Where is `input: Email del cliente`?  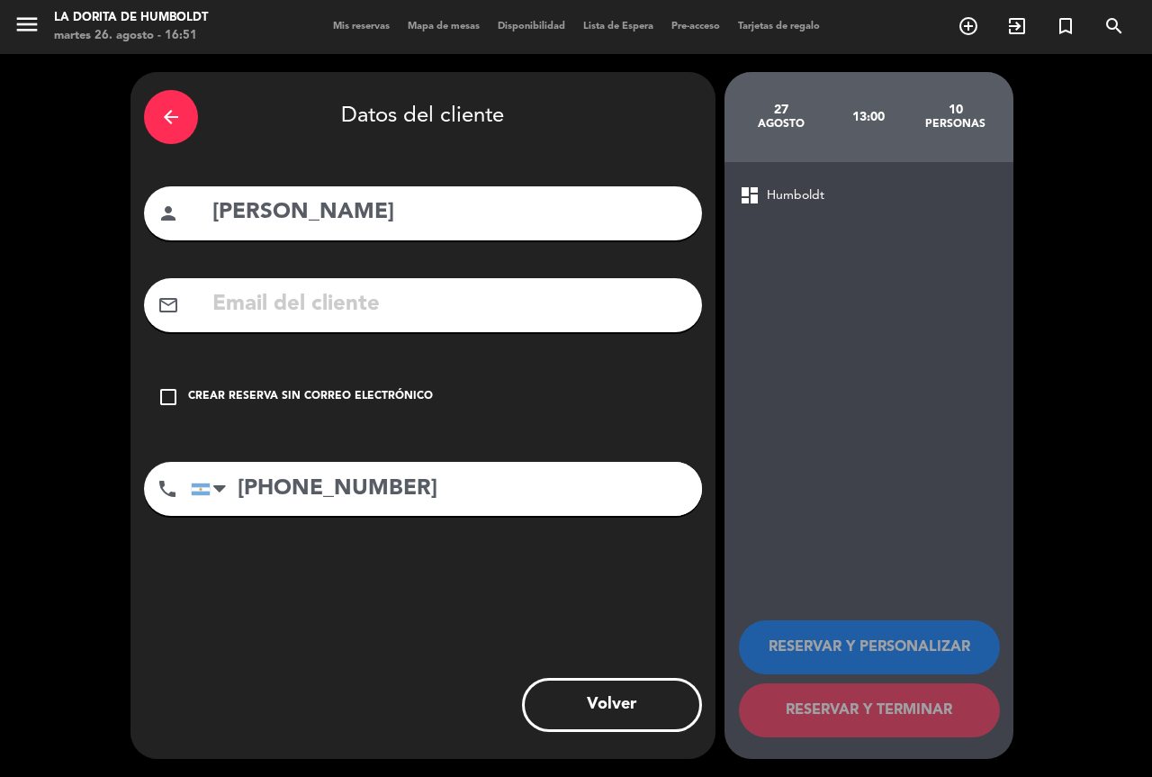 input: Email del cliente is located at coordinates (449, 304).